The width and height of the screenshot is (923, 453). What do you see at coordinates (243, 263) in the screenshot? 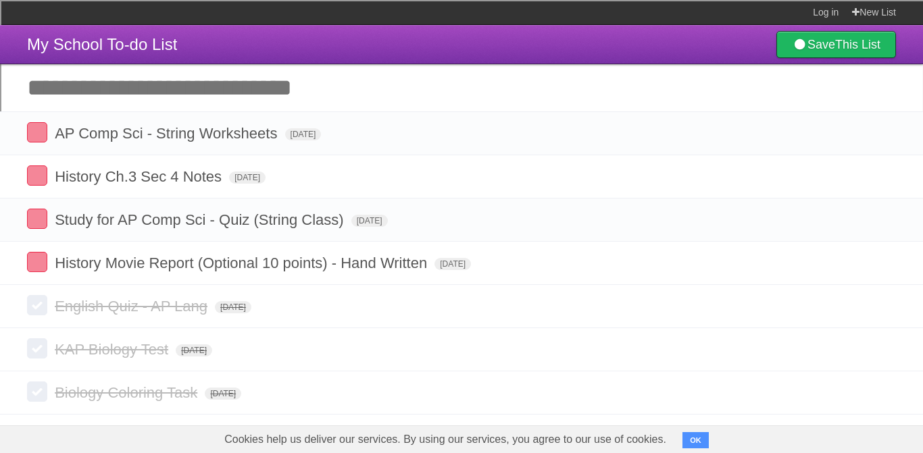
I see `span: History Movie Report (Optional 10 points) - Hand Written` at bounding box center [243, 263].